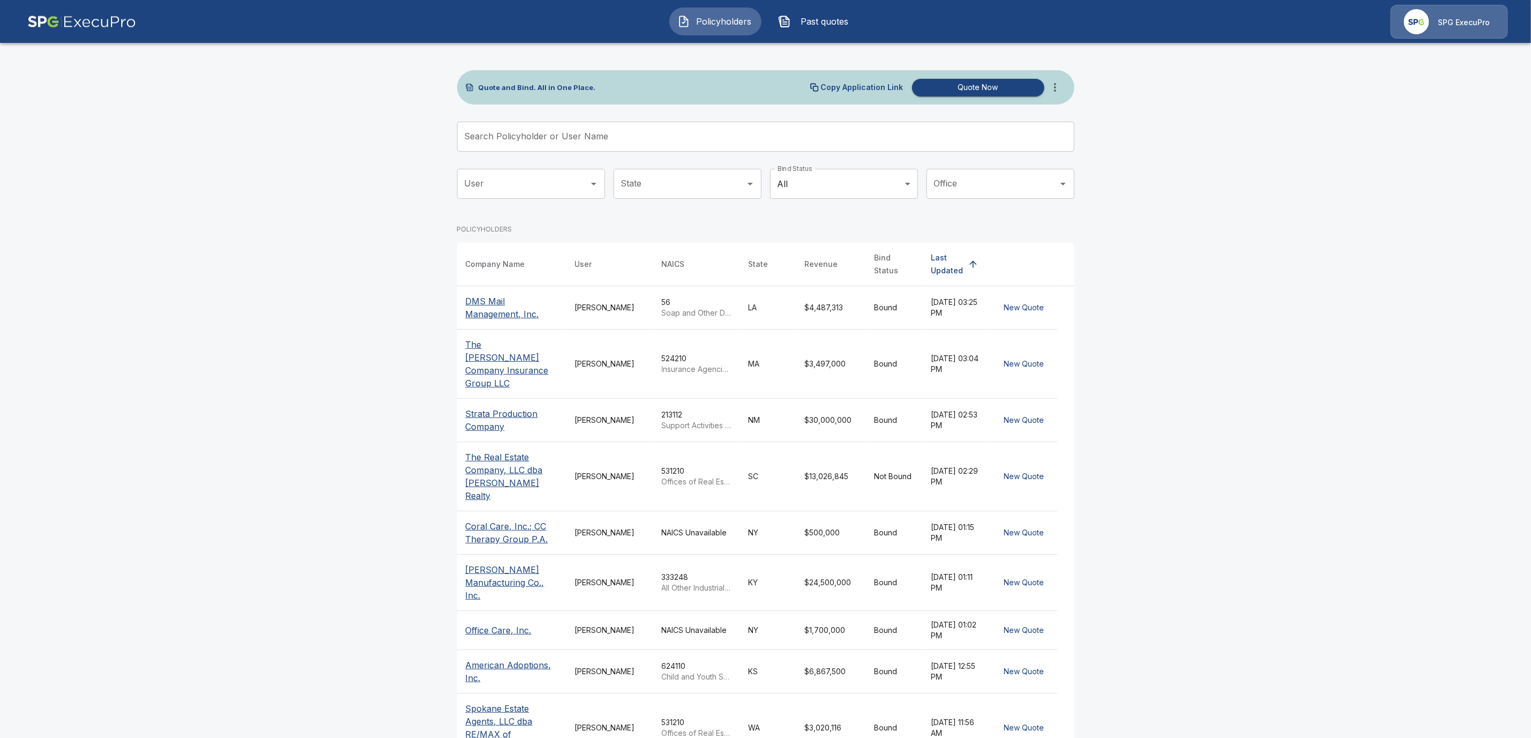  I want to click on td: SC, so click(768, 476).